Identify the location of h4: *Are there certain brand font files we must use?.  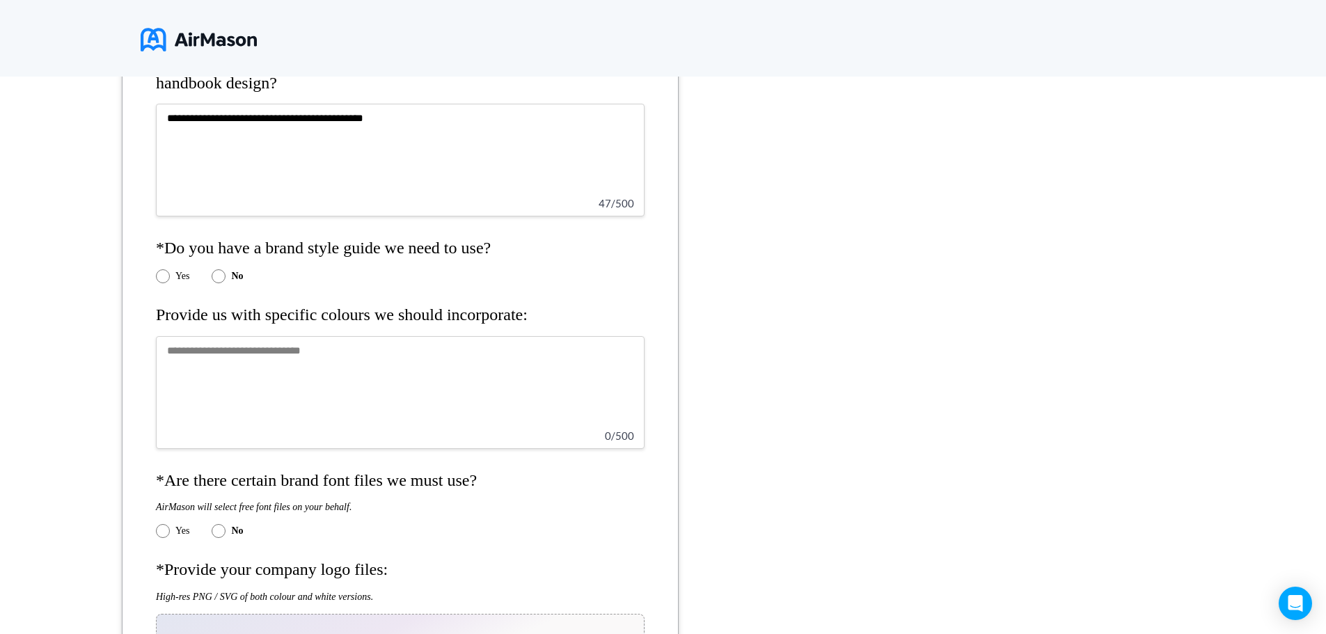
(400, 481).